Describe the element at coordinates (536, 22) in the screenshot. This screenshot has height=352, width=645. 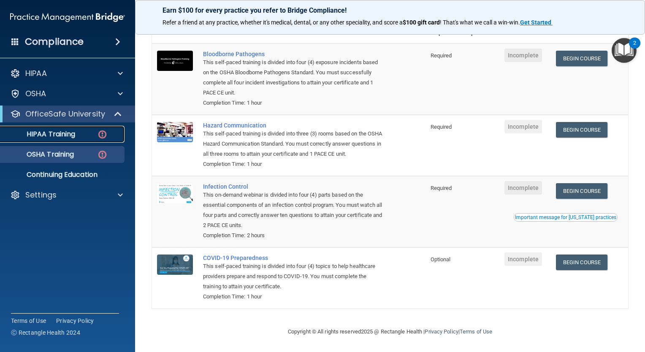
I see `a: Get Started` at that location.